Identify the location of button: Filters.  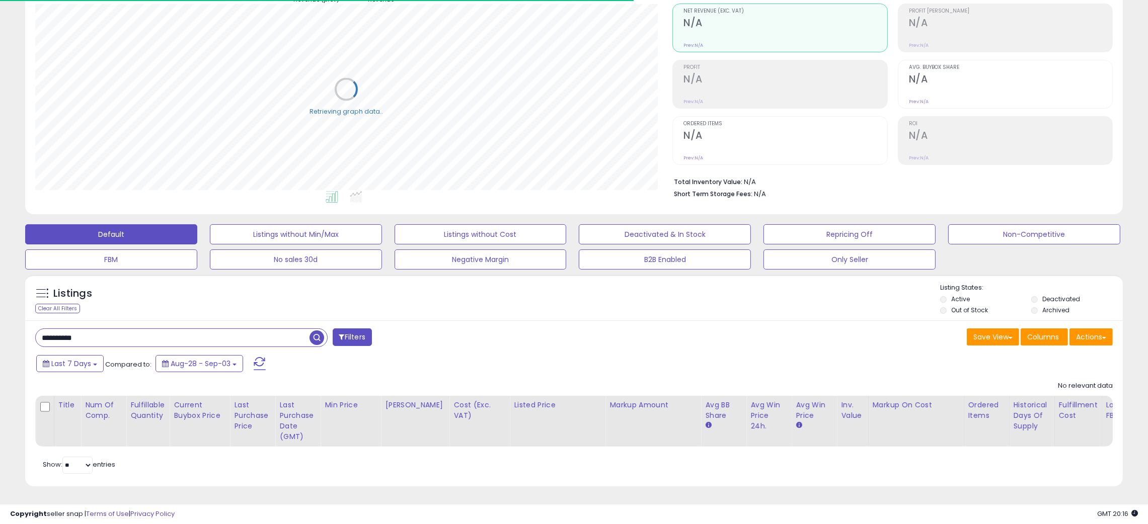
(352, 337).